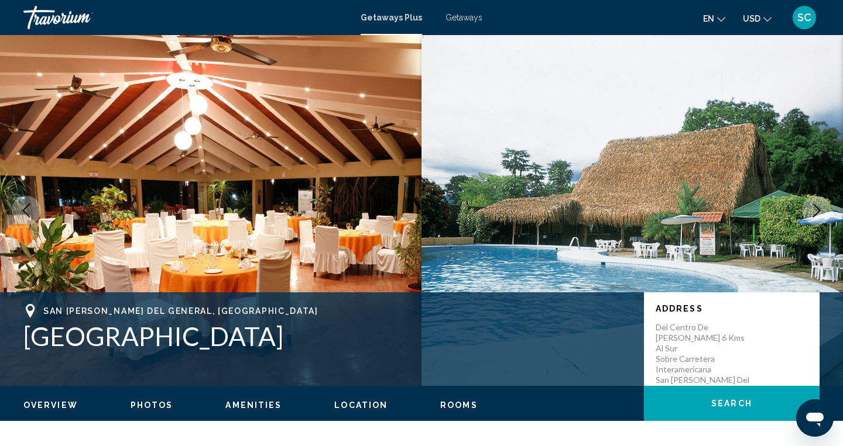 Image resolution: width=843 pixels, height=446 pixels. Describe the element at coordinates (152, 406) in the screenshot. I see `span: Photos` at that location.